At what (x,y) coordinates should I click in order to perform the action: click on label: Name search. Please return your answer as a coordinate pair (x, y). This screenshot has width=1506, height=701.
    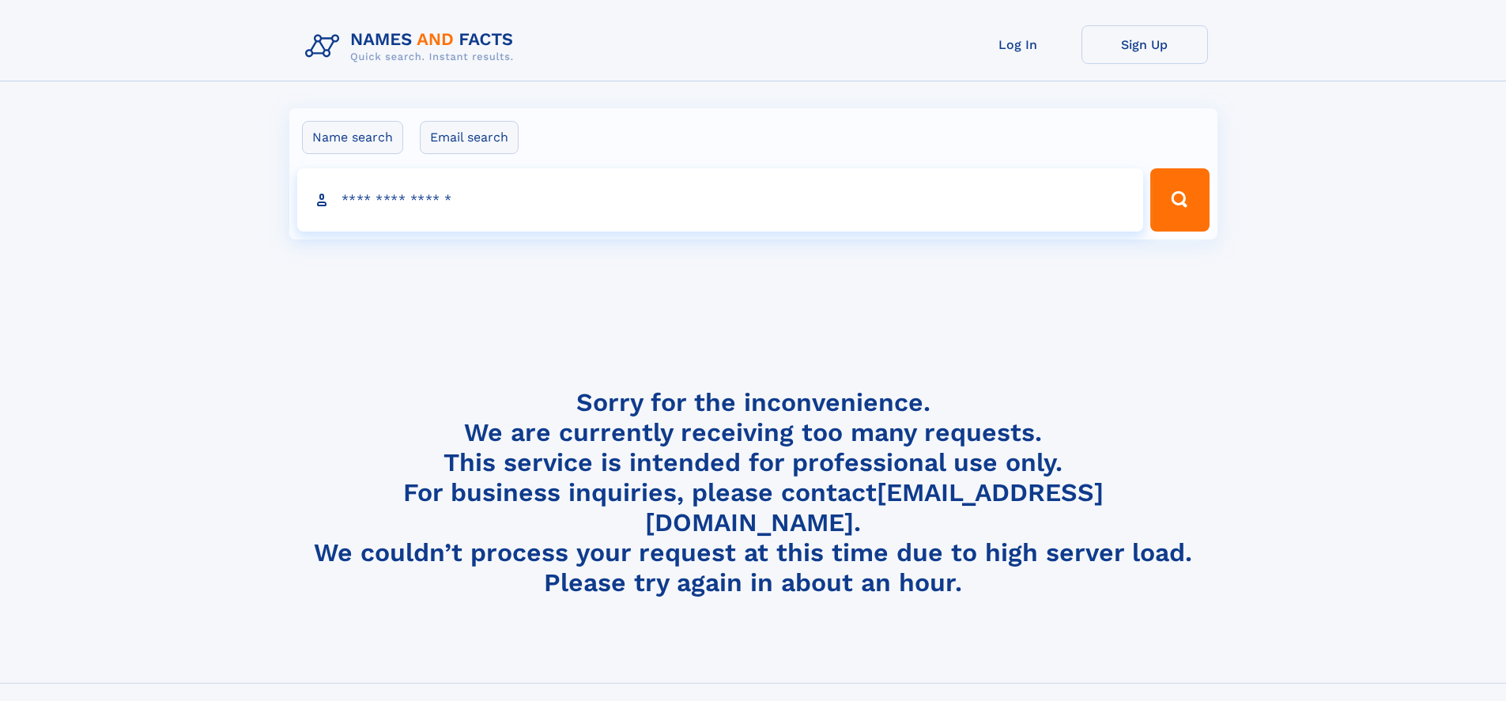
    Looking at the image, I should click on (353, 138).